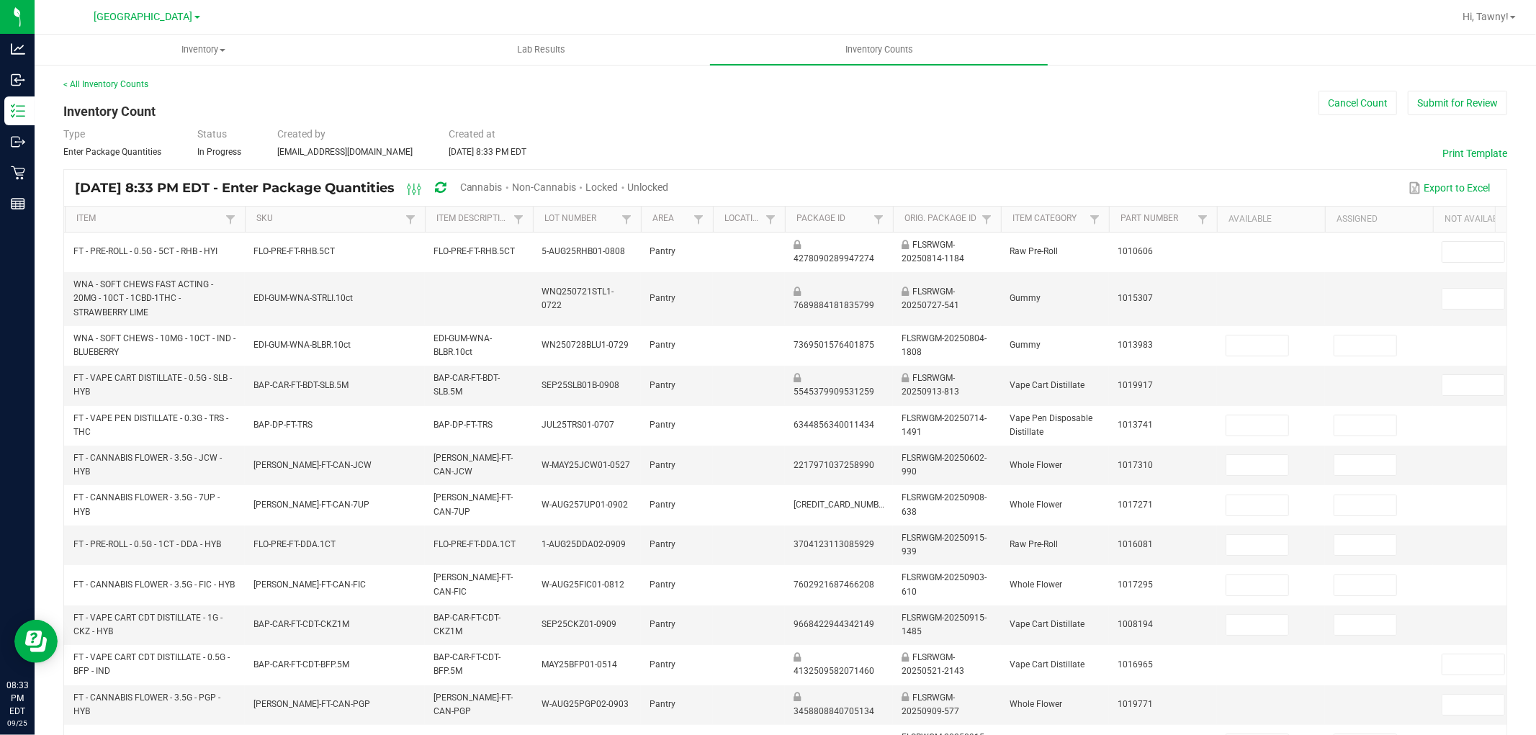  Describe the element at coordinates (1135, 425) in the screenshot. I see `span: 1013741` at that location.